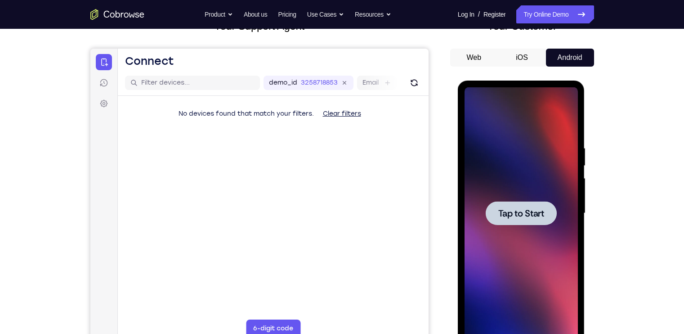  I want to click on button: Android, so click(570, 58).